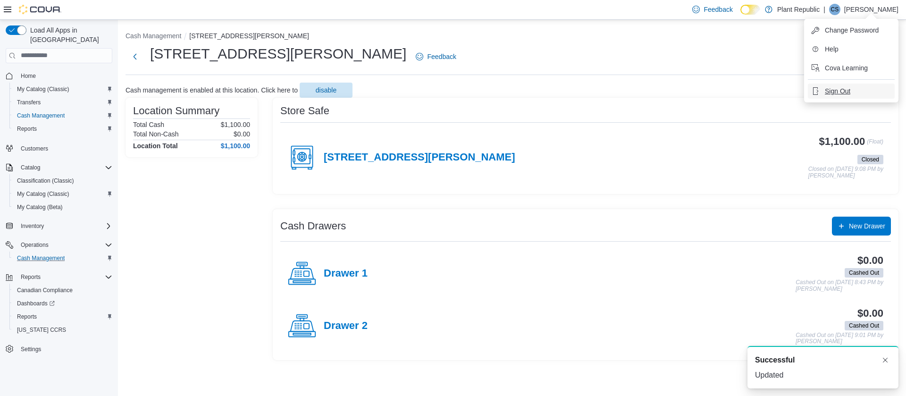 Image resolution: width=906 pixels, height=396 pixels. I want to click on span: disable, so click(326, 90).